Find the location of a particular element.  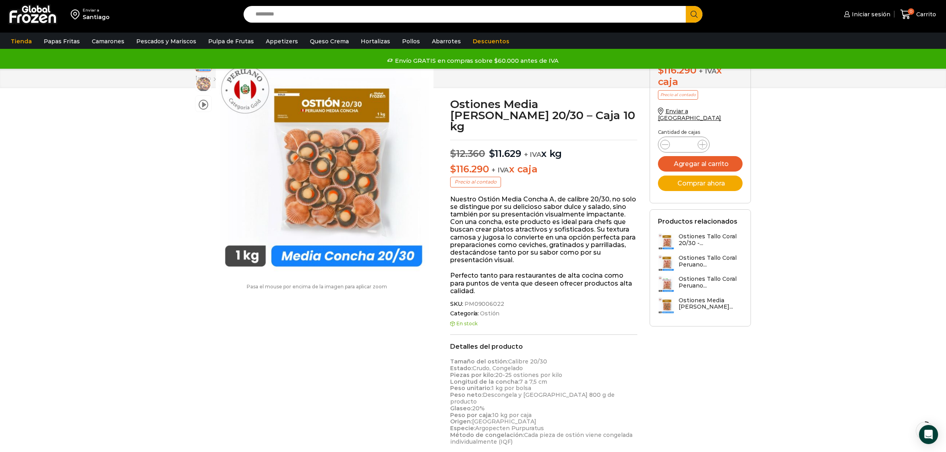

a: Pulpa de Frutas is located at coordinates (231, 41).